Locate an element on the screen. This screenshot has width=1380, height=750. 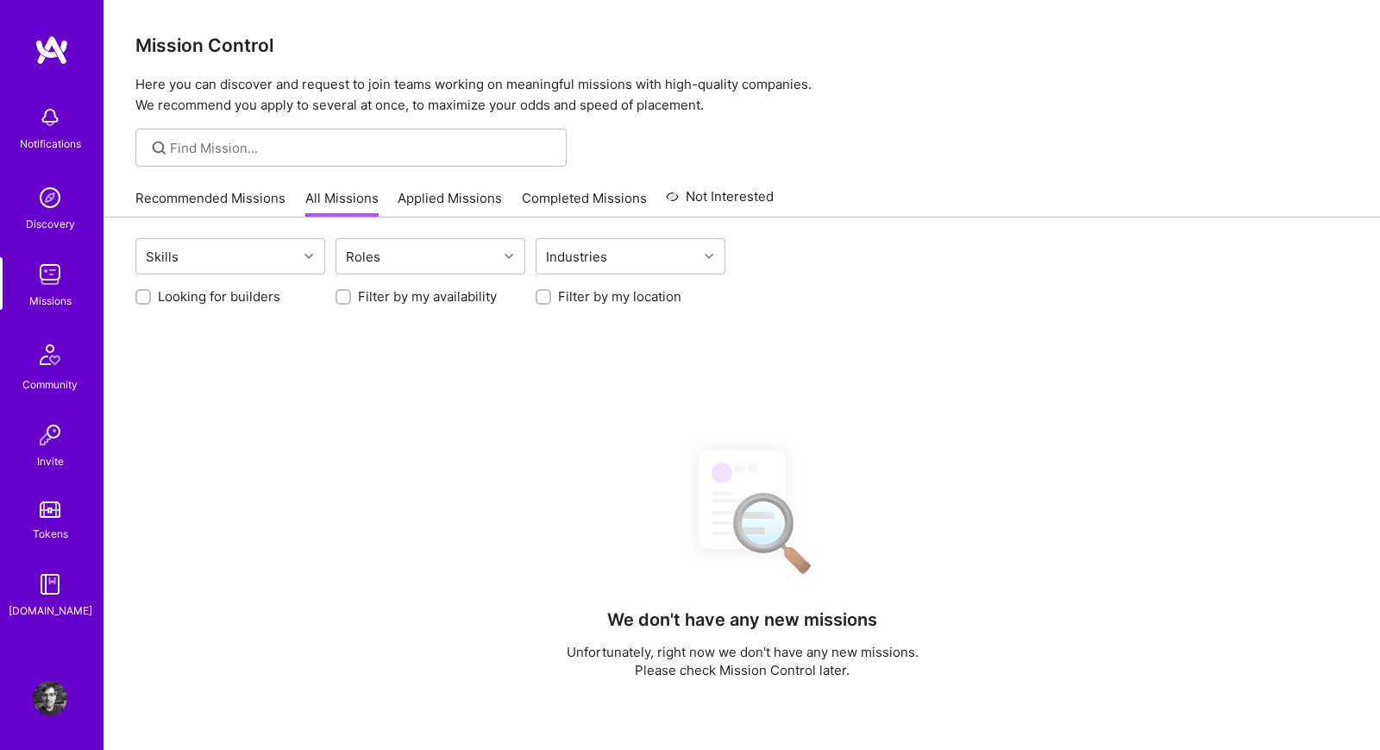
img: bell is located at coordinates (50, 117).